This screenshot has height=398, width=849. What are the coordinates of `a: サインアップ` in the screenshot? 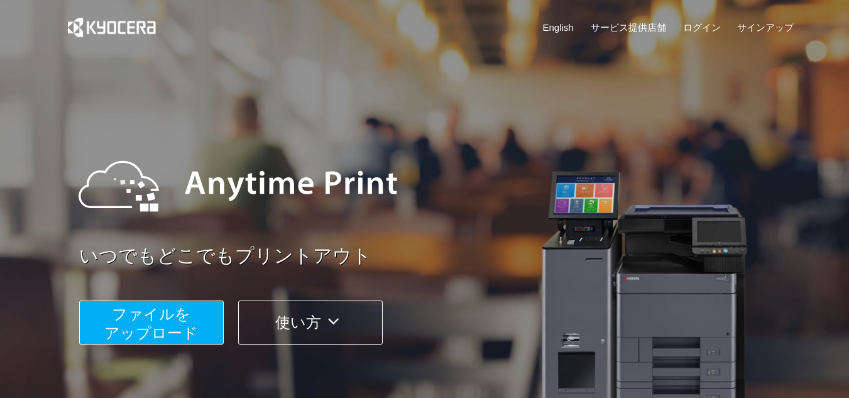 It's located at (766, 27).